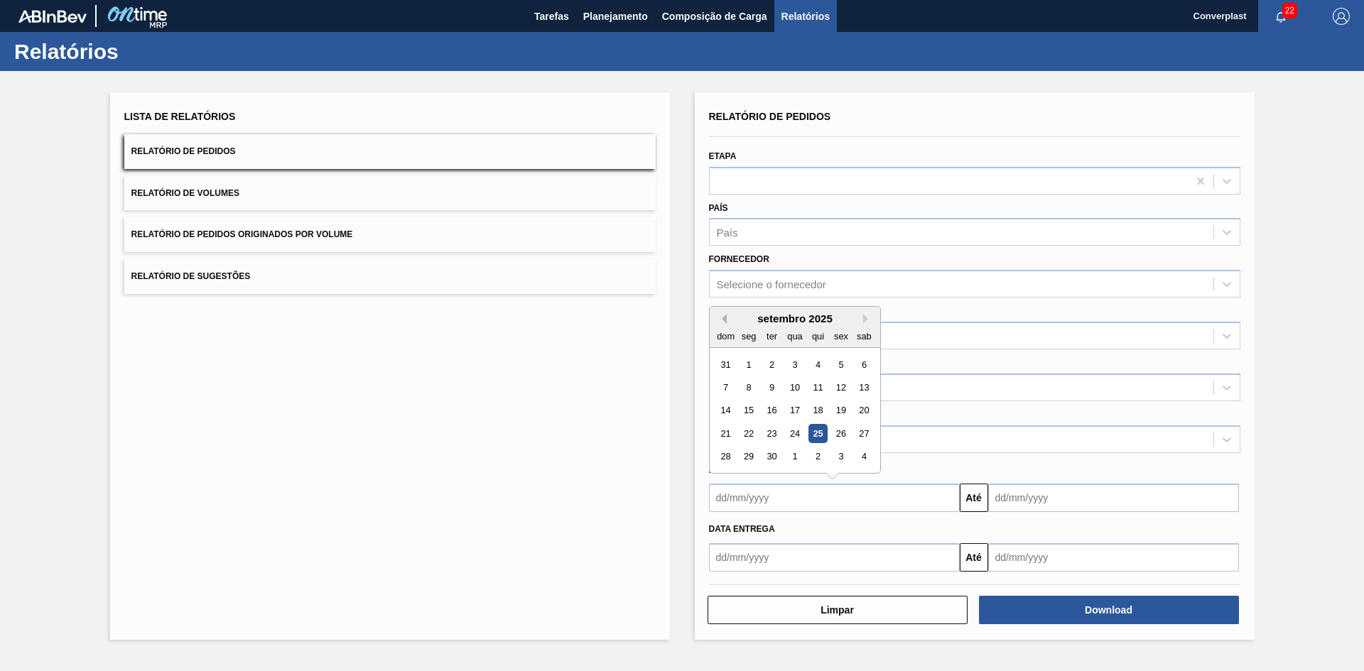 This screenshot has width=1364, height=671. What do you see at coordinates (817, 364) in the screenshot?
I see `div: Choose quinta-feira, 4 de setembro de 2025` at bounding box center [817, 364].